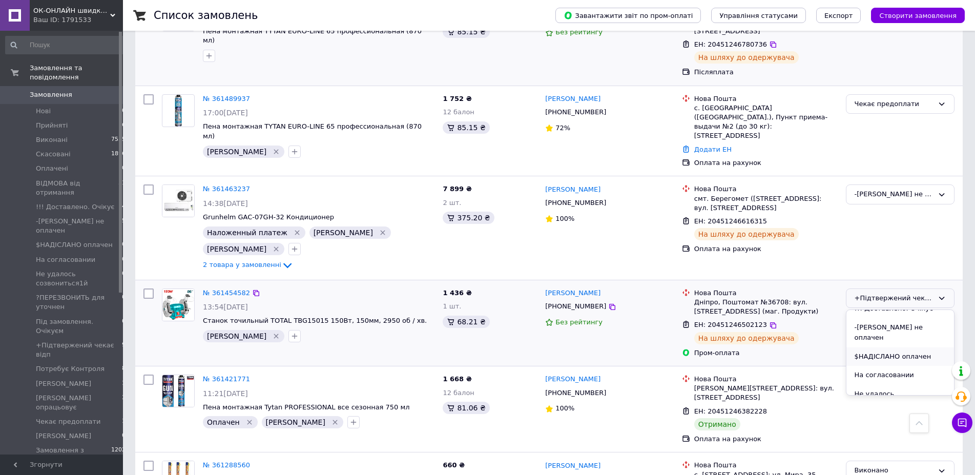 The width and height of the screenshot is (975, 475). I want to click on div: -Надіслан не оплачен, so click(894, 194).